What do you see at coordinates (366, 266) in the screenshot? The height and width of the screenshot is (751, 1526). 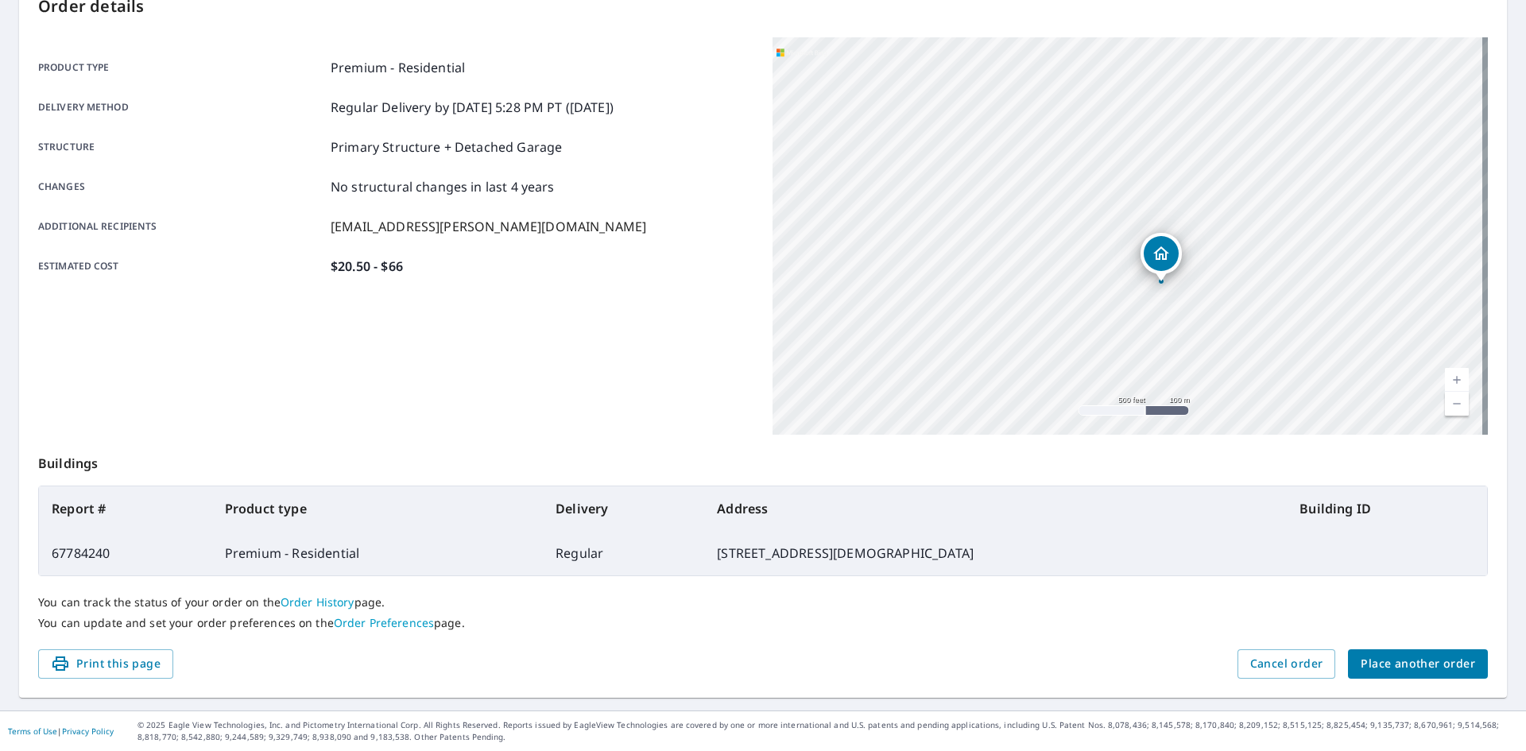 I see `p: $20.50 - $66` at bounding box center [366, 266].